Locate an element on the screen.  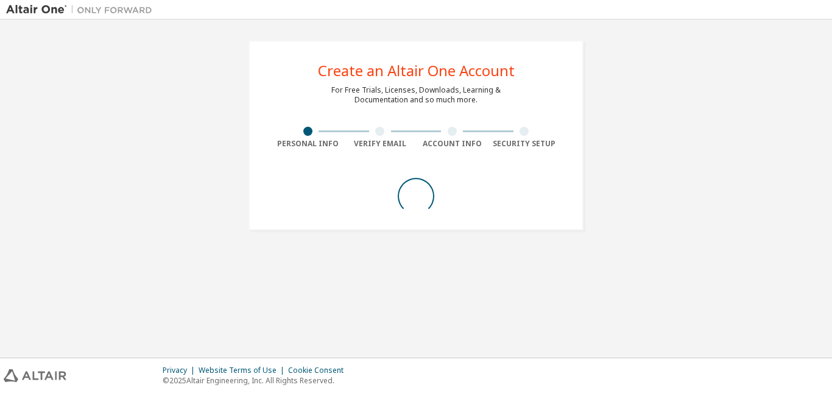
img: Altair One is located at coordinates (82, 10).